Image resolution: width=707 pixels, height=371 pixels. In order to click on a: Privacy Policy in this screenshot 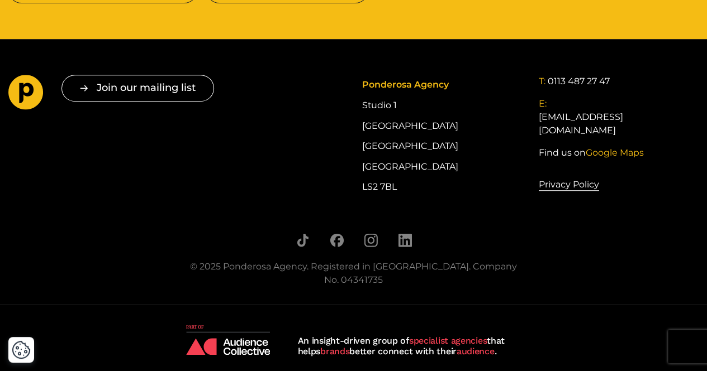, I will do `click(569, 185)`.